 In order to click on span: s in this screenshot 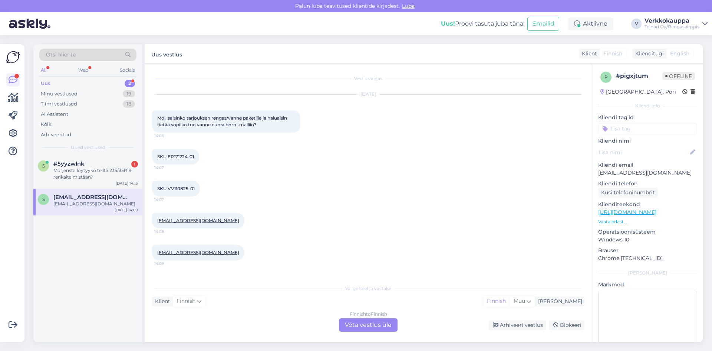, I will do `click(43, 199)`.